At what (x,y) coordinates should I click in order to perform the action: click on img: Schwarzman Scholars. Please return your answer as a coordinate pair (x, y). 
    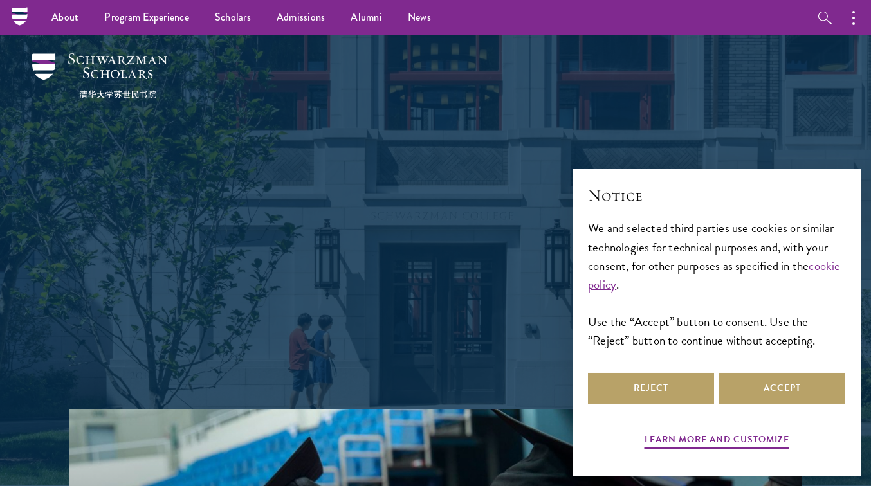
    Looking at the image, I should click on (100, 76).